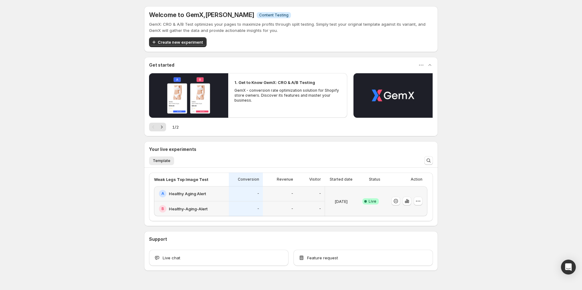  Describe the element at coordinates (285, 179) in the screenshot. I see `p: Revenue` at that location.